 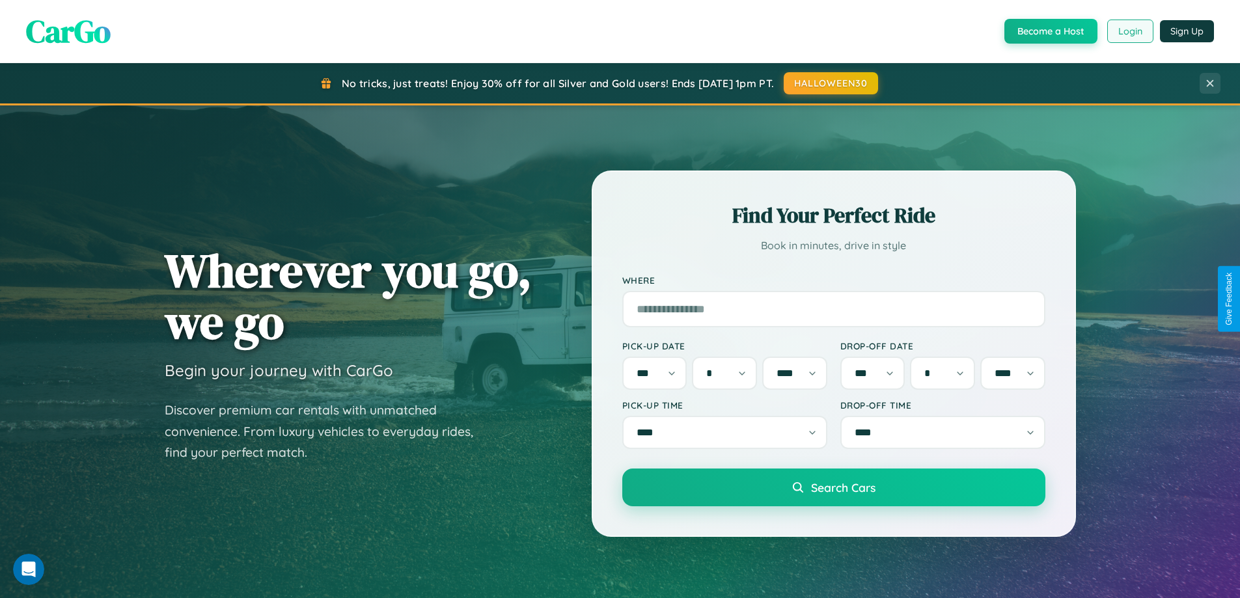 I want to click on button: Sign Up, so click(x=1186, y=31).